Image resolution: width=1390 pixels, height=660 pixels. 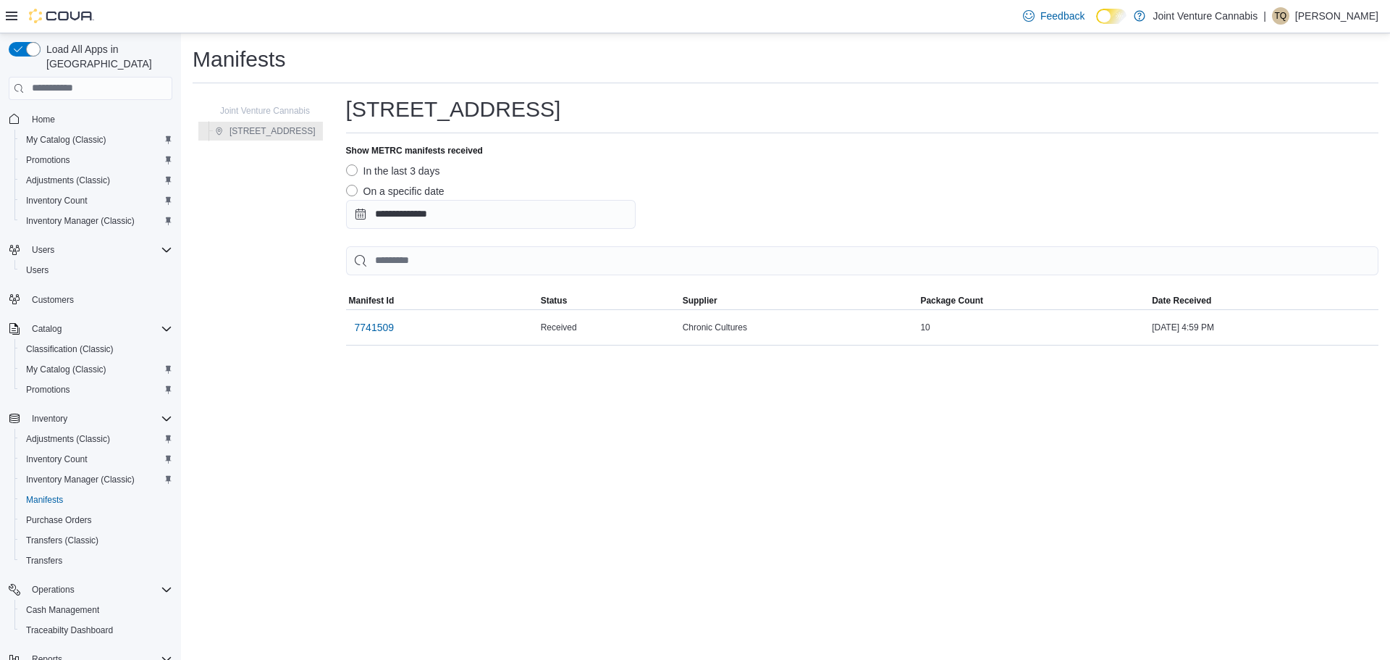 What do you see at coordinates (715, 327) in the screenshot?
I see `span: Chronic Cultures` at bounding box center [715, 327].